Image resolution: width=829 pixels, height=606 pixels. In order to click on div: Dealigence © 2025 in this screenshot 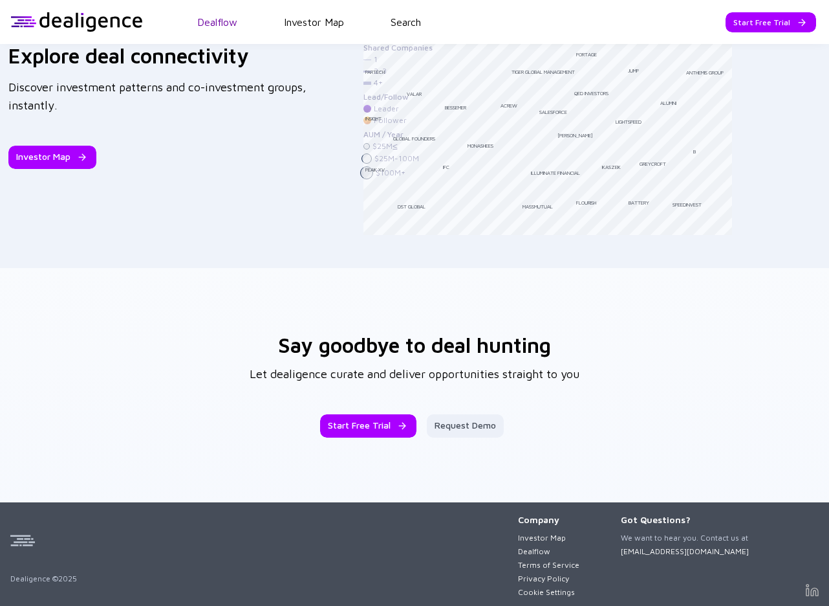, I will do `click(264, 555)`.